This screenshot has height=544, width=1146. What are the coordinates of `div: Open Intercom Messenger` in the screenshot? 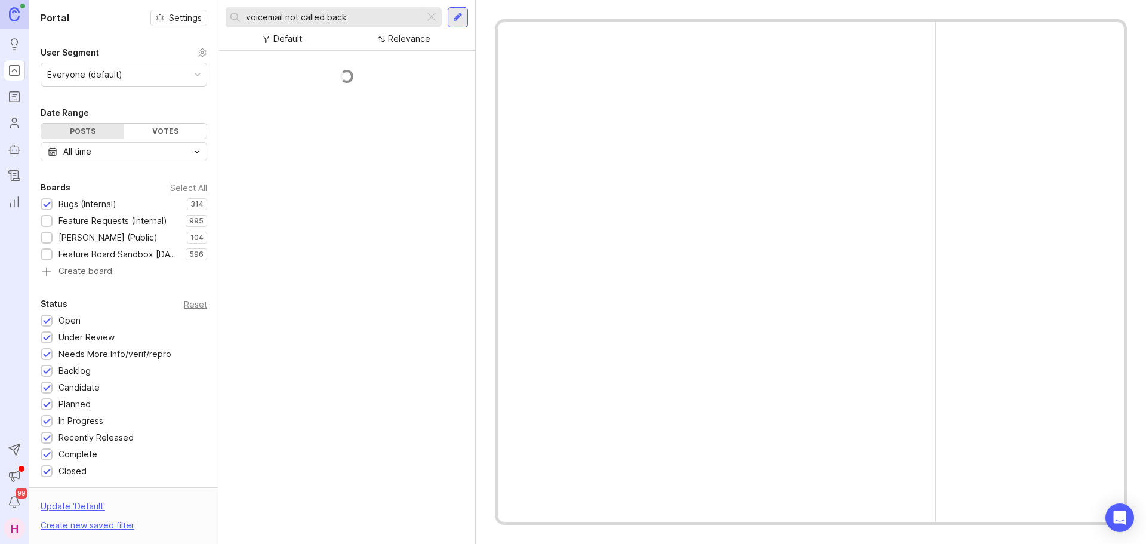 It's located at (1120, 518).